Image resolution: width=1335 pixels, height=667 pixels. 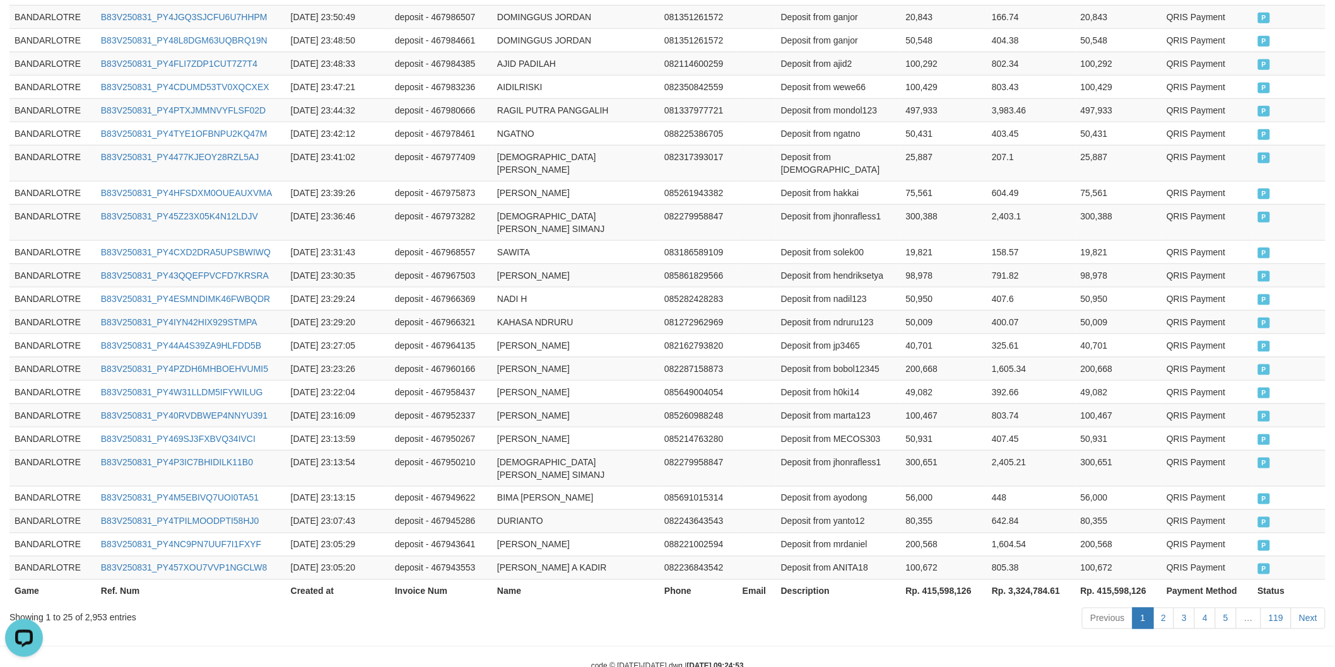 What do you see at coordinates (698, 252) in the screenshot?
I see `td: 083186589109` at bounding box center [698, 252].